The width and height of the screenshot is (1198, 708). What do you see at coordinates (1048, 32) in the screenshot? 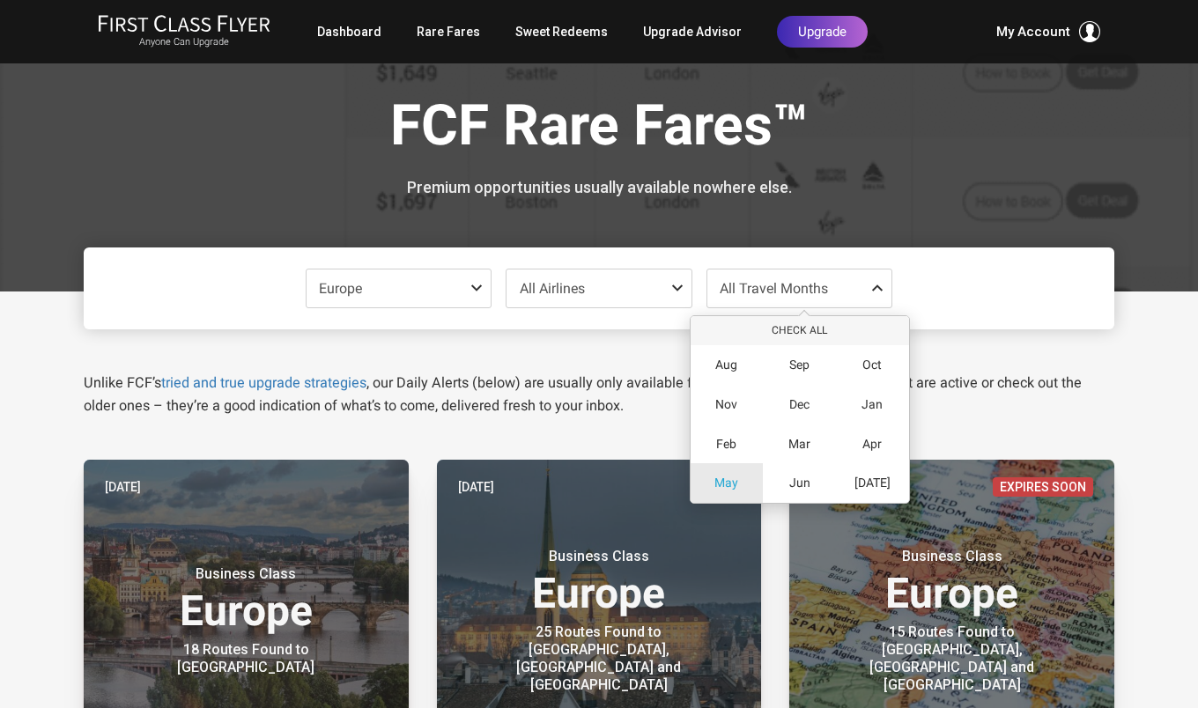
I see `button: My Account` at bounding box center [1048, 32].